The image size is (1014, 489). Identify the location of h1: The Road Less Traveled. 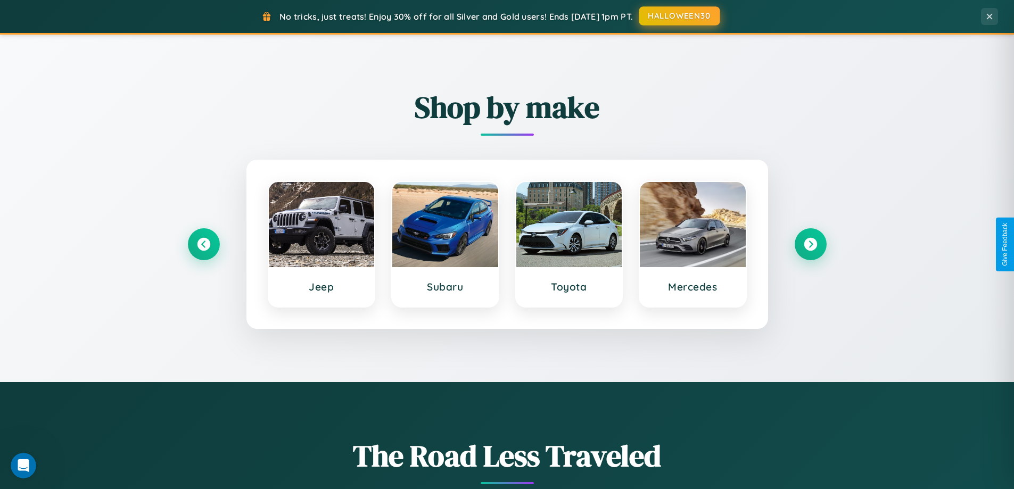
(507, 456).